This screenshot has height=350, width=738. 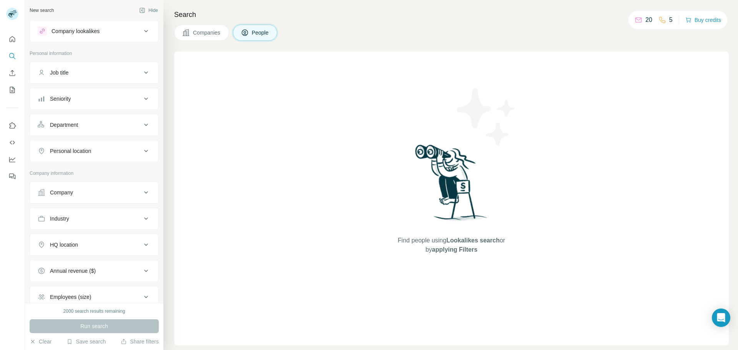 I want to click on div: Company, so click(x=62, y=193).